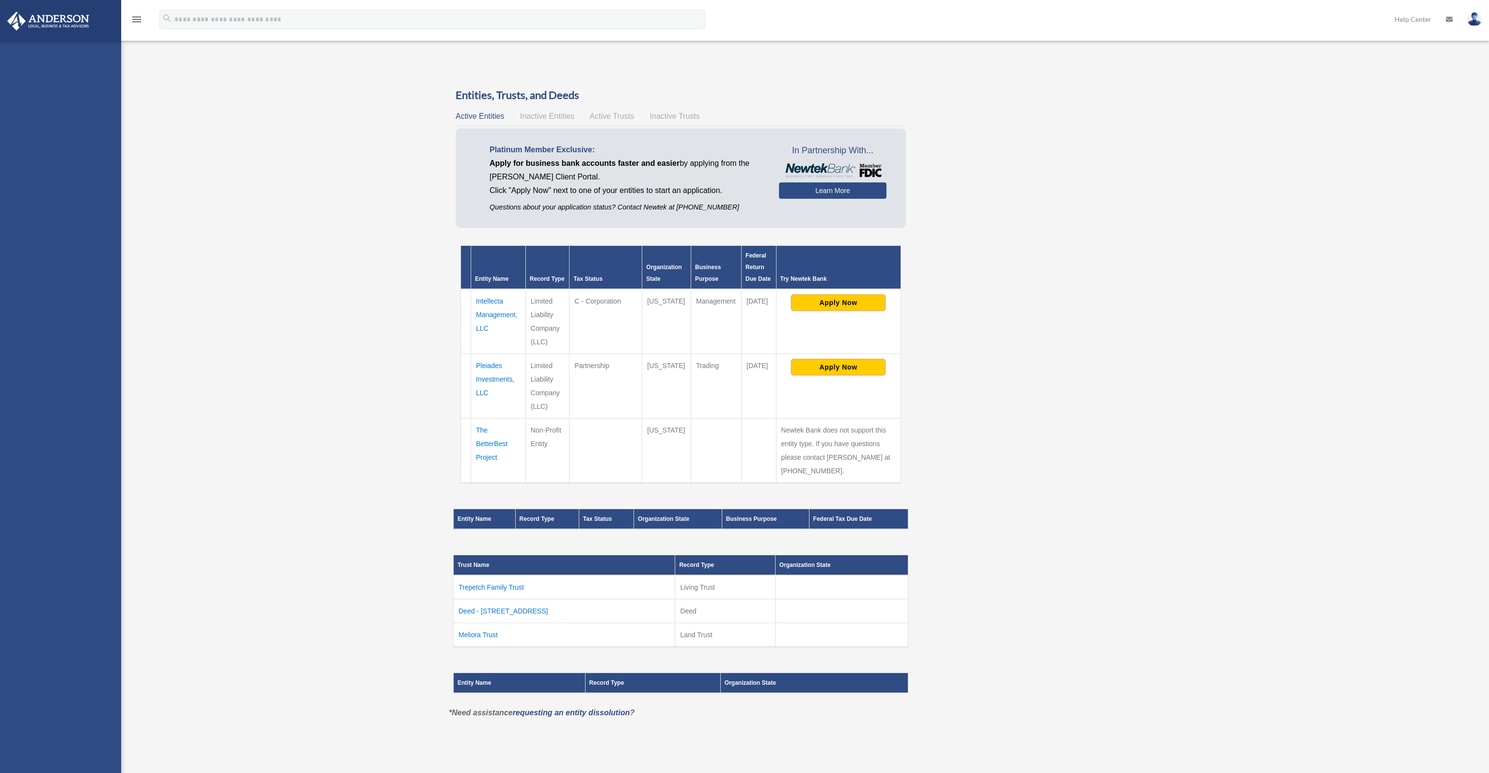 This screenshot has width=1489, height=773. What do you see at coordinates (832, 191) in the screenshot?
I see `a: Learn More` at bounding box center [832, 191].